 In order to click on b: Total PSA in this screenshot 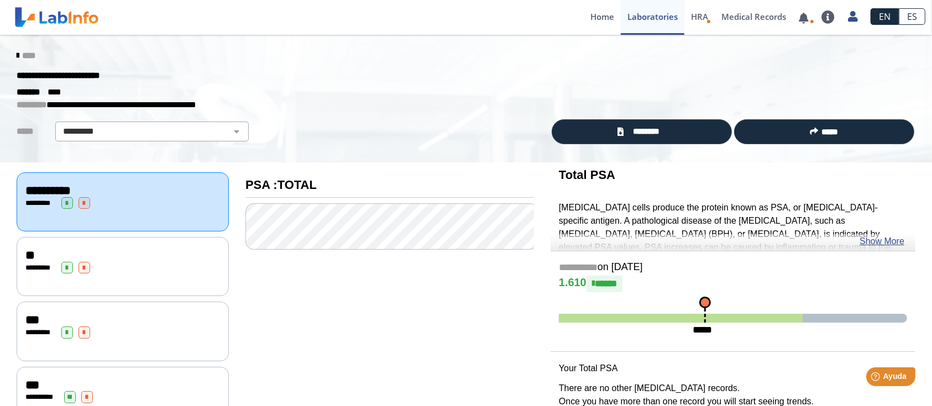, I will do `click(587, 175)`.